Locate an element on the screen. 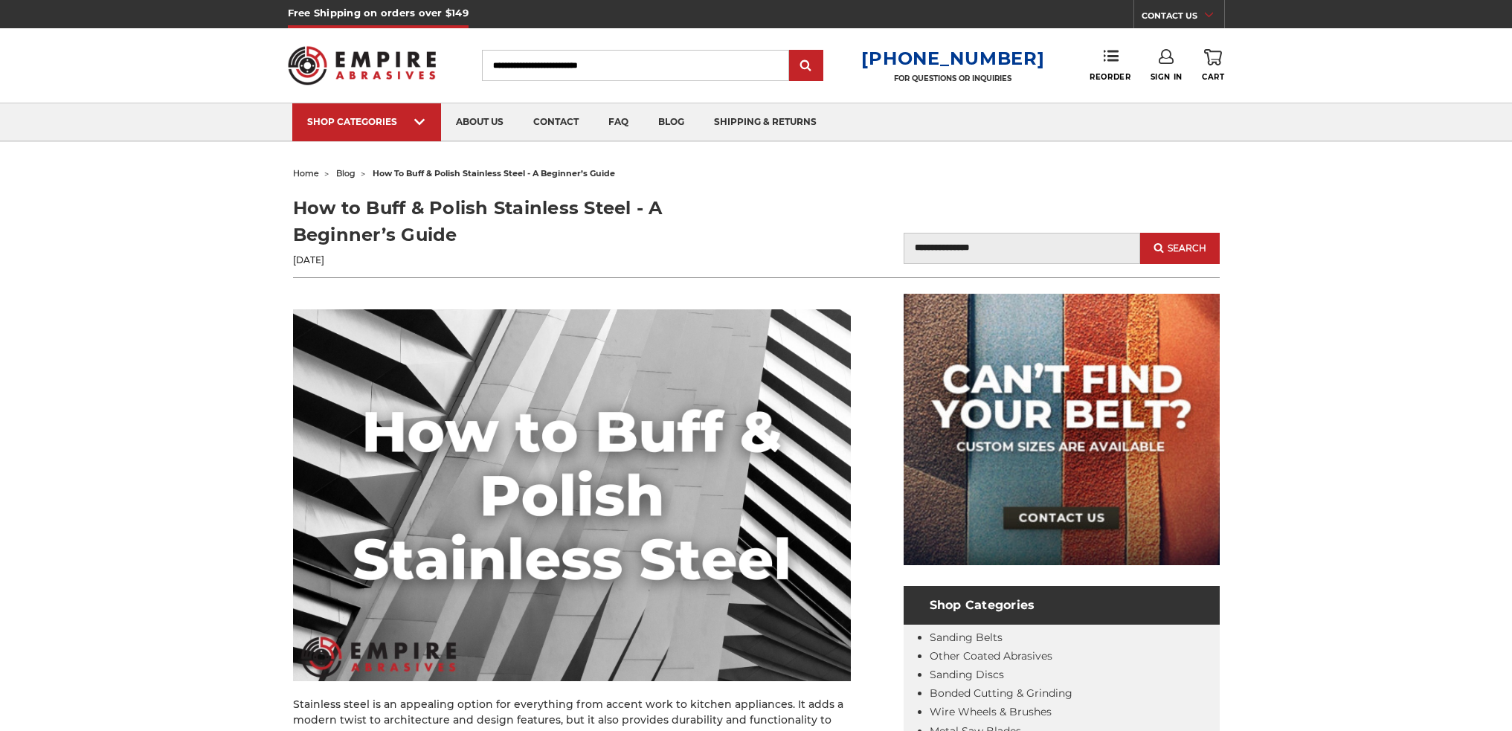 The height and width of the screenshot is (731, 1512). h4: Shop Categories is located at coordinates (1061, 605).